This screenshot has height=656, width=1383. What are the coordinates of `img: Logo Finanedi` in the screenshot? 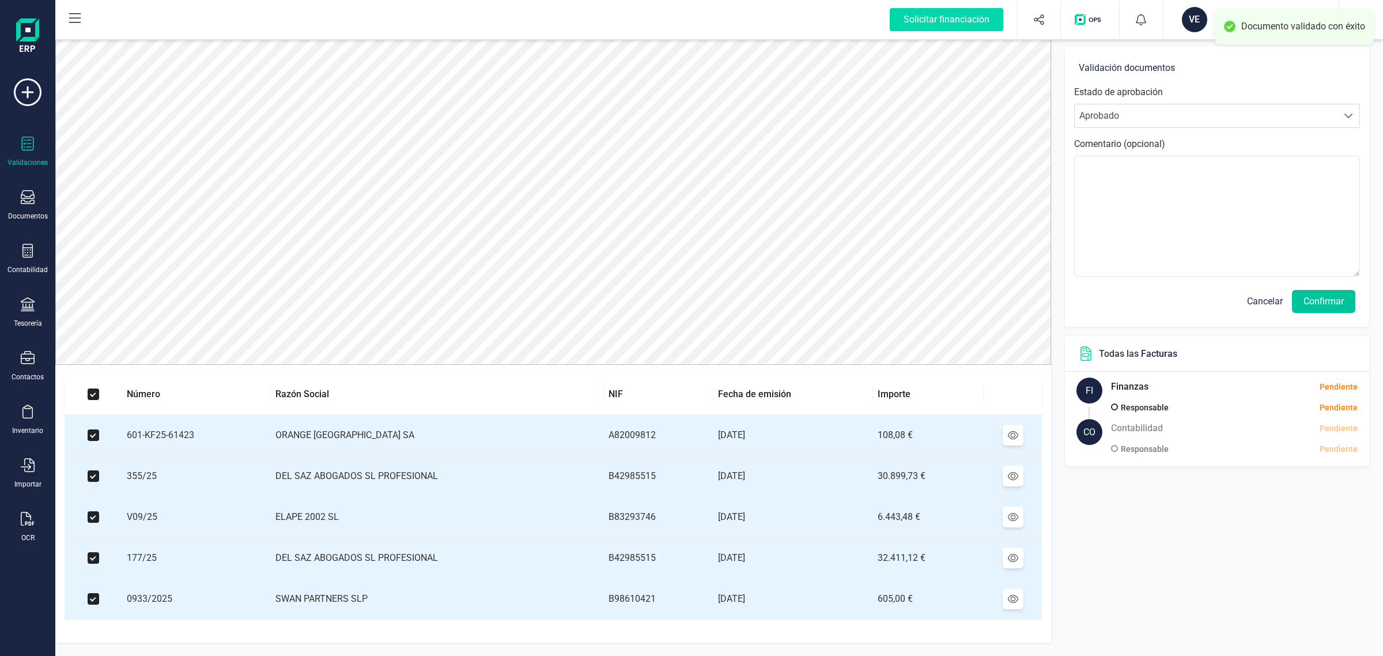 It's located at (28, 37).